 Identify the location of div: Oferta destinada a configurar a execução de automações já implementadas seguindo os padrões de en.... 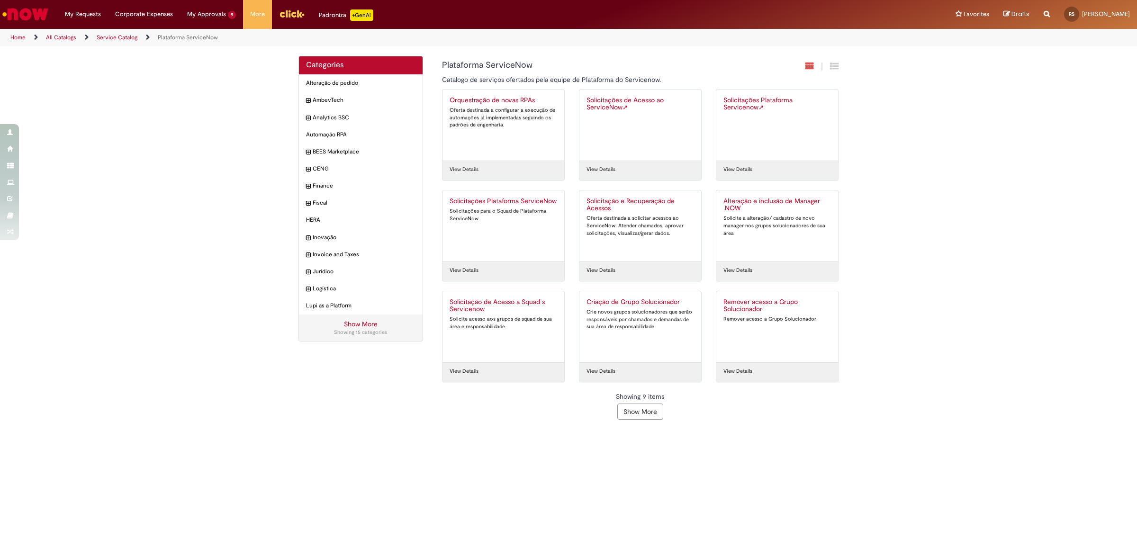
(503, 118).